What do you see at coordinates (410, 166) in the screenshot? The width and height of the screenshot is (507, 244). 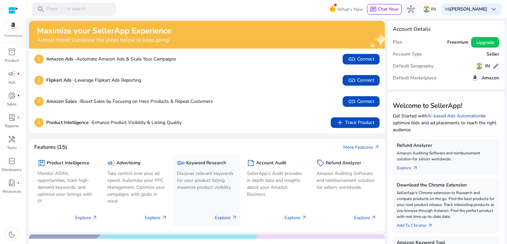 I see `a: Explorearrow_outward` at bounding box center [410, 166].